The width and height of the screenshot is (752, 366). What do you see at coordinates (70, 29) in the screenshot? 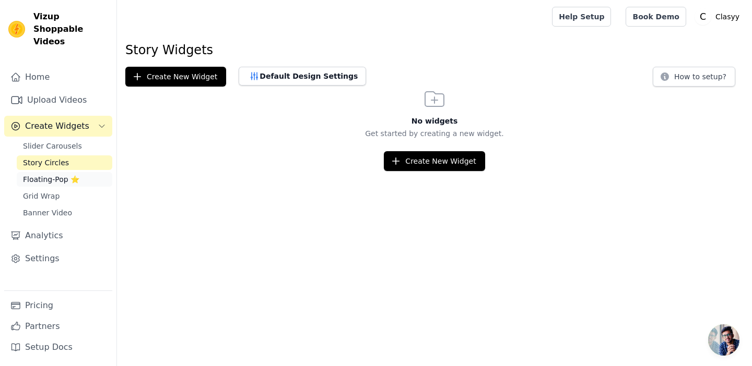
I see `span: Vizup Shoppable Videos` at bounding box center [70, 29].